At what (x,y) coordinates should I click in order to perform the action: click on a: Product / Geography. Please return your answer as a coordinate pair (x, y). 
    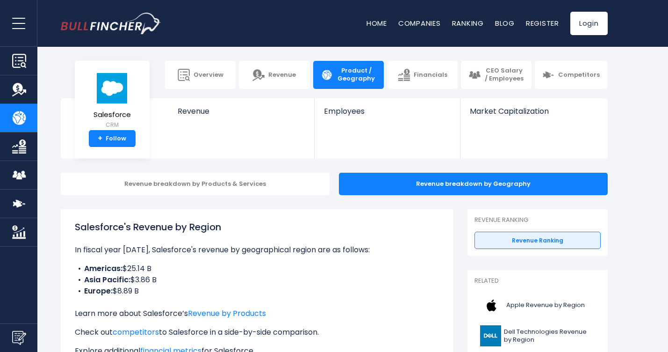
    Looking at the image, I should click on (348, 75).